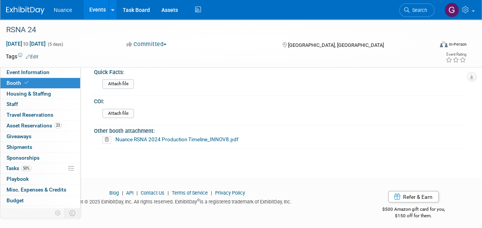 This screenshot has height=228, width=482. Describe the element at coordinates (40, 94) in the screenshot. I see `a: Housing & Staffing` at that location.